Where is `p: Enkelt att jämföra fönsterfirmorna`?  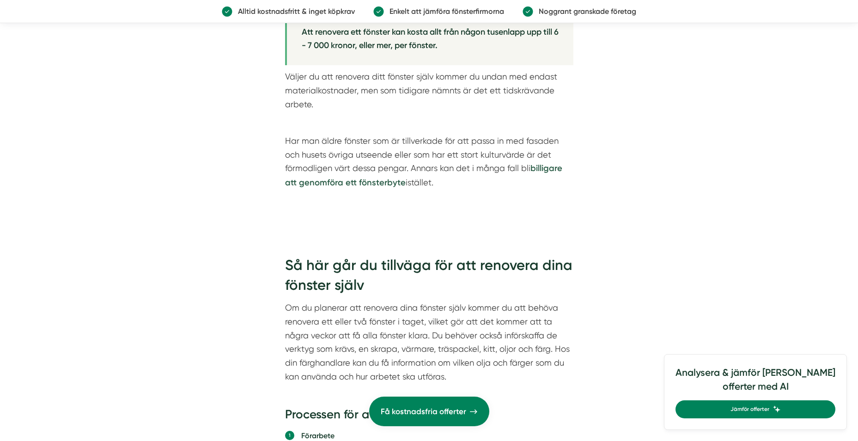
p: Enkelt att jämföra fönsterfirmorna is located at coordinates (444, 11).